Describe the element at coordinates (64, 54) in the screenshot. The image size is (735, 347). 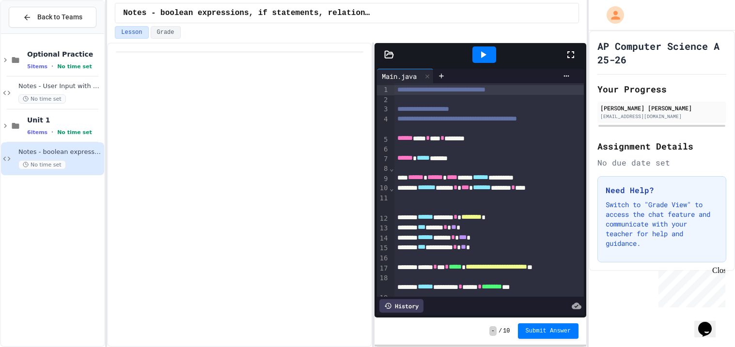
I see `span: Optional Practice` at that location.